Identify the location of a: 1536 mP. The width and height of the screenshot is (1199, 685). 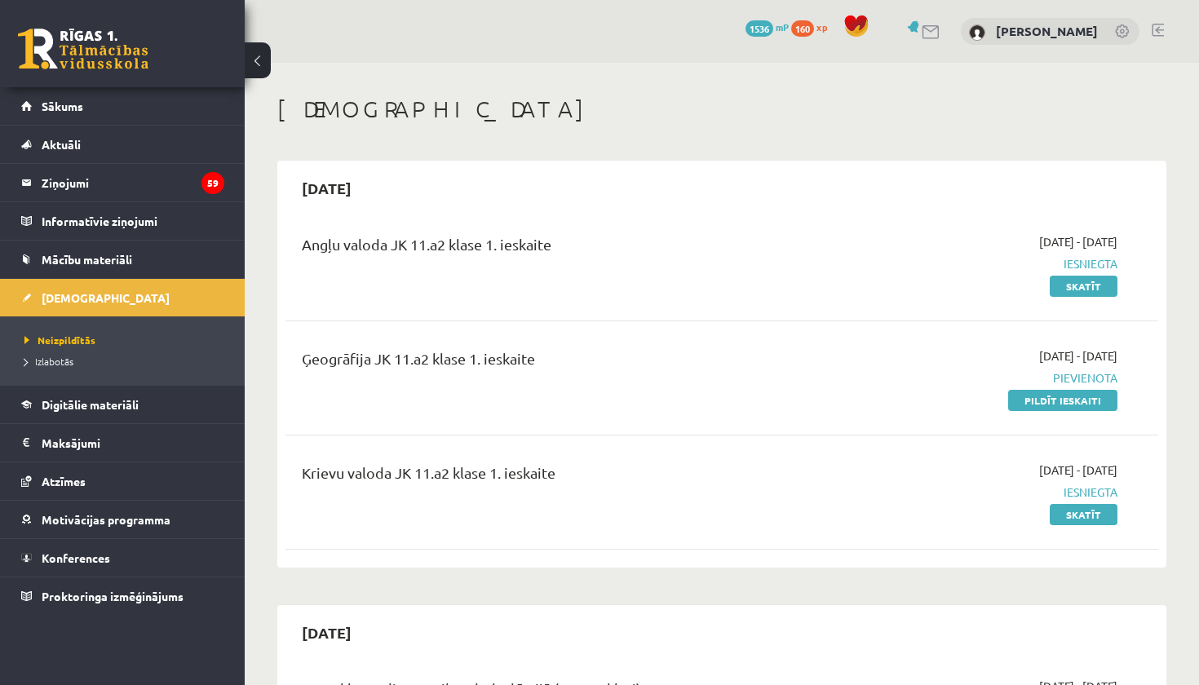
(767, 27).